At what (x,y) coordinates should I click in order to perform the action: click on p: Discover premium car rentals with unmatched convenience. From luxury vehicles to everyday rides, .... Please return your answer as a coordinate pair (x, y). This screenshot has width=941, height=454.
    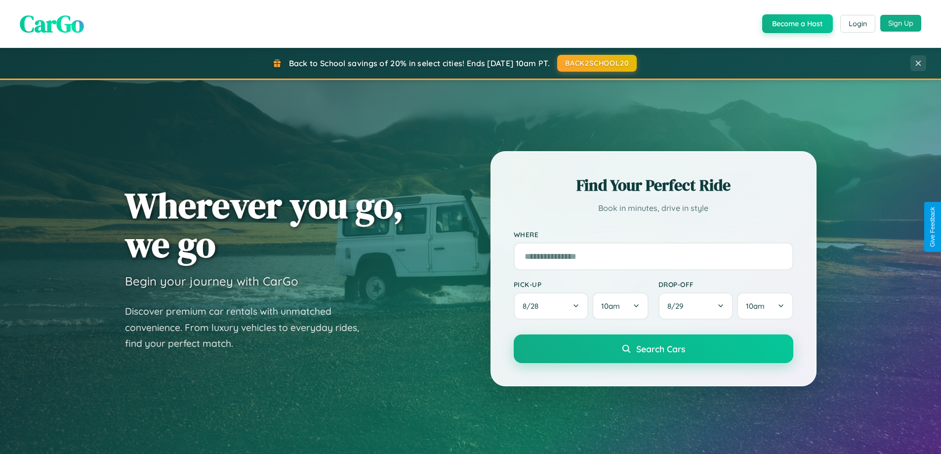
    Looking at the image, I should click on (248, 327).